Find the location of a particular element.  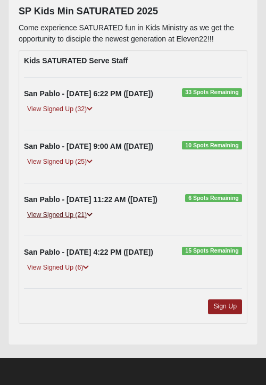

strong: Kids SATURATED Serve Staff is located at coordinates (76, 61).